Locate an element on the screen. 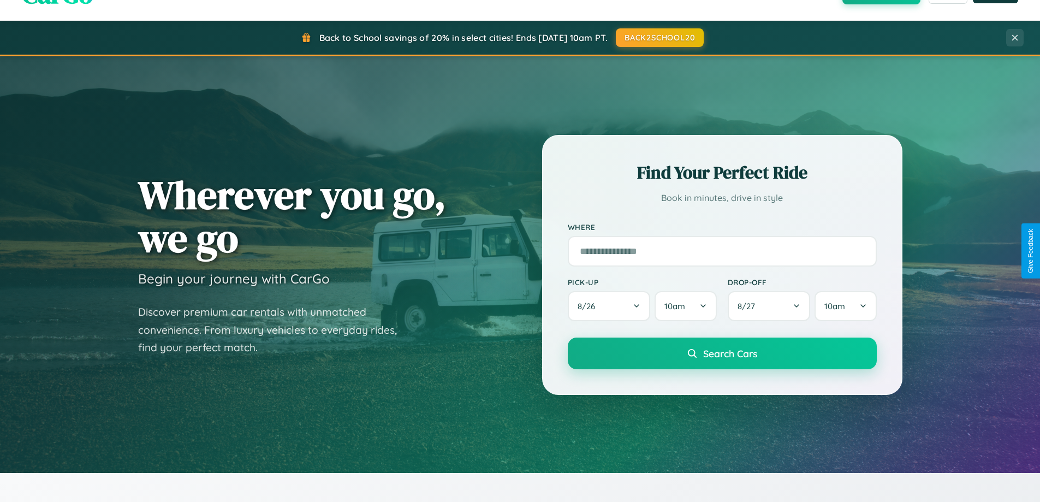  button: 8/27 is located at coordinates (769, 306).